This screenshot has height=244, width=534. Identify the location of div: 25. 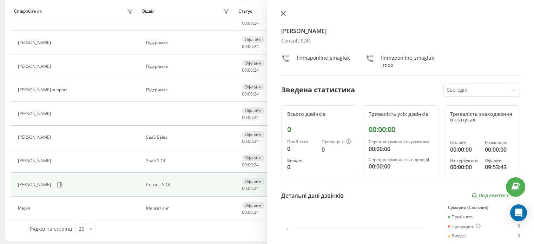
(81, 229).